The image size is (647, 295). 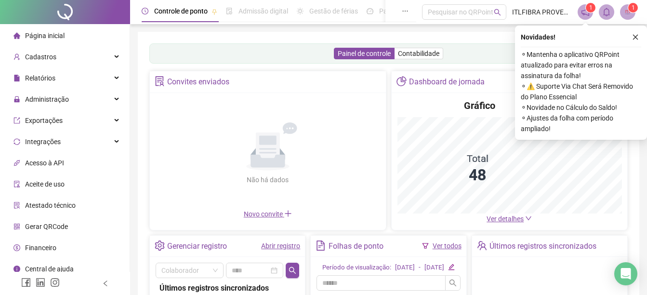 I want to click on span: Ver detalhes, so click(x=505, y=219).